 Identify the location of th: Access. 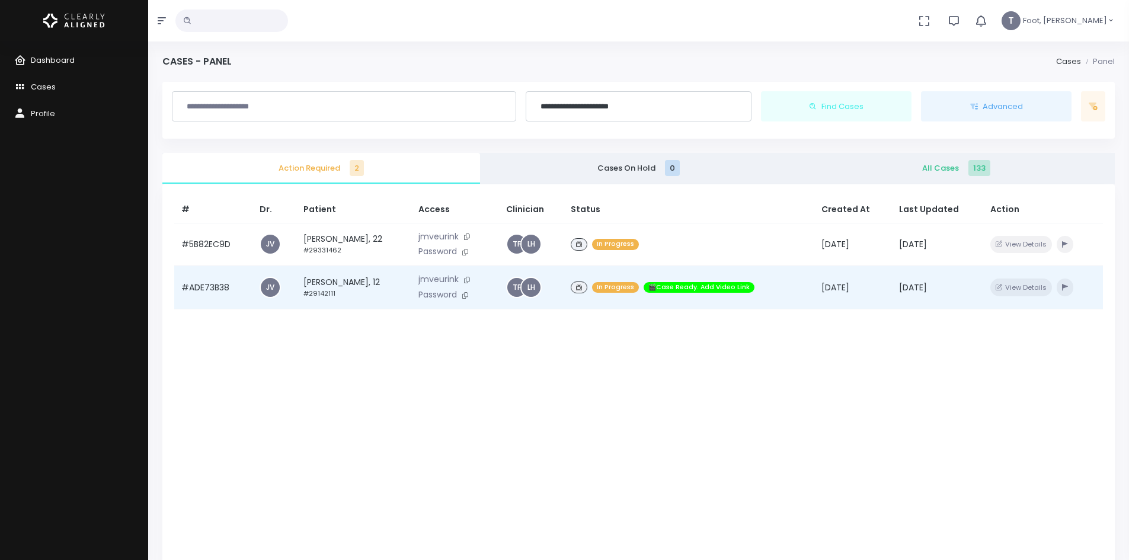
(455, 210).